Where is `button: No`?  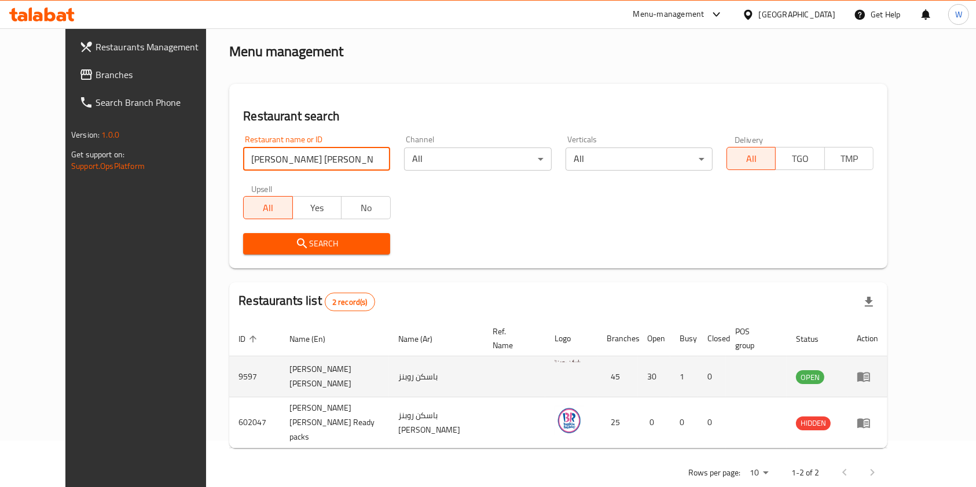 button: No is located at coordinates (365, 208).